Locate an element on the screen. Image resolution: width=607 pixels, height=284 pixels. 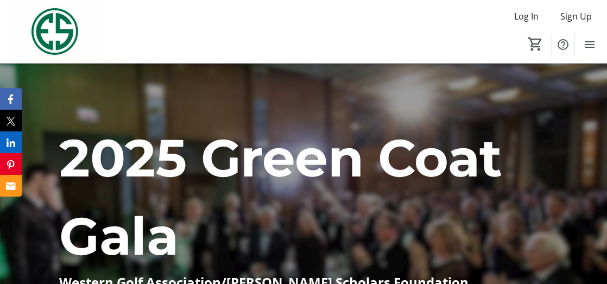
span: Log In is located at coordinates (526, 16).